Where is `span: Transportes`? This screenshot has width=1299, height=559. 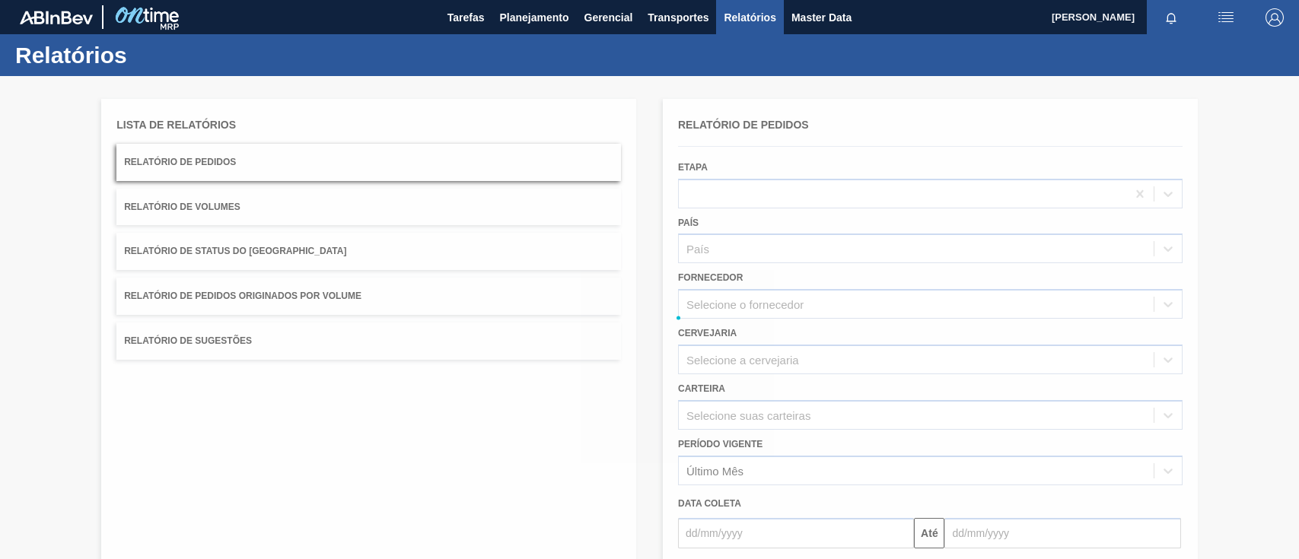 span: Transportes is located at coordinates (678, 18).